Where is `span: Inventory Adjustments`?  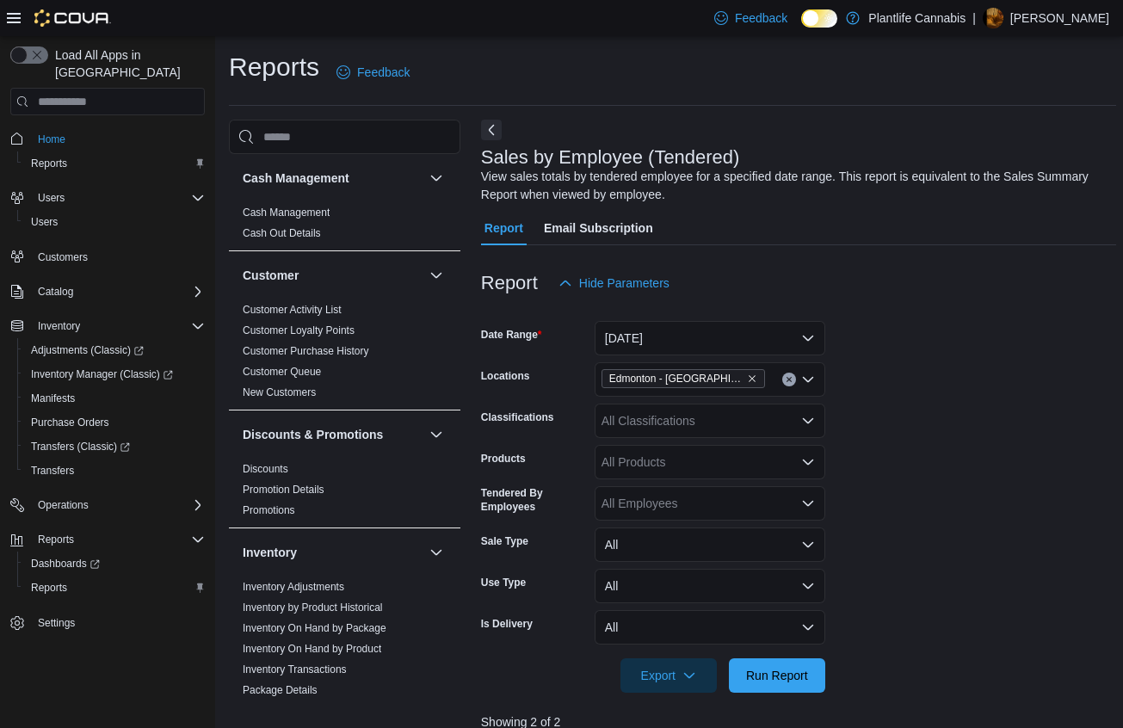 span: Inventory Adjustments is located at coordinates (293, 587).